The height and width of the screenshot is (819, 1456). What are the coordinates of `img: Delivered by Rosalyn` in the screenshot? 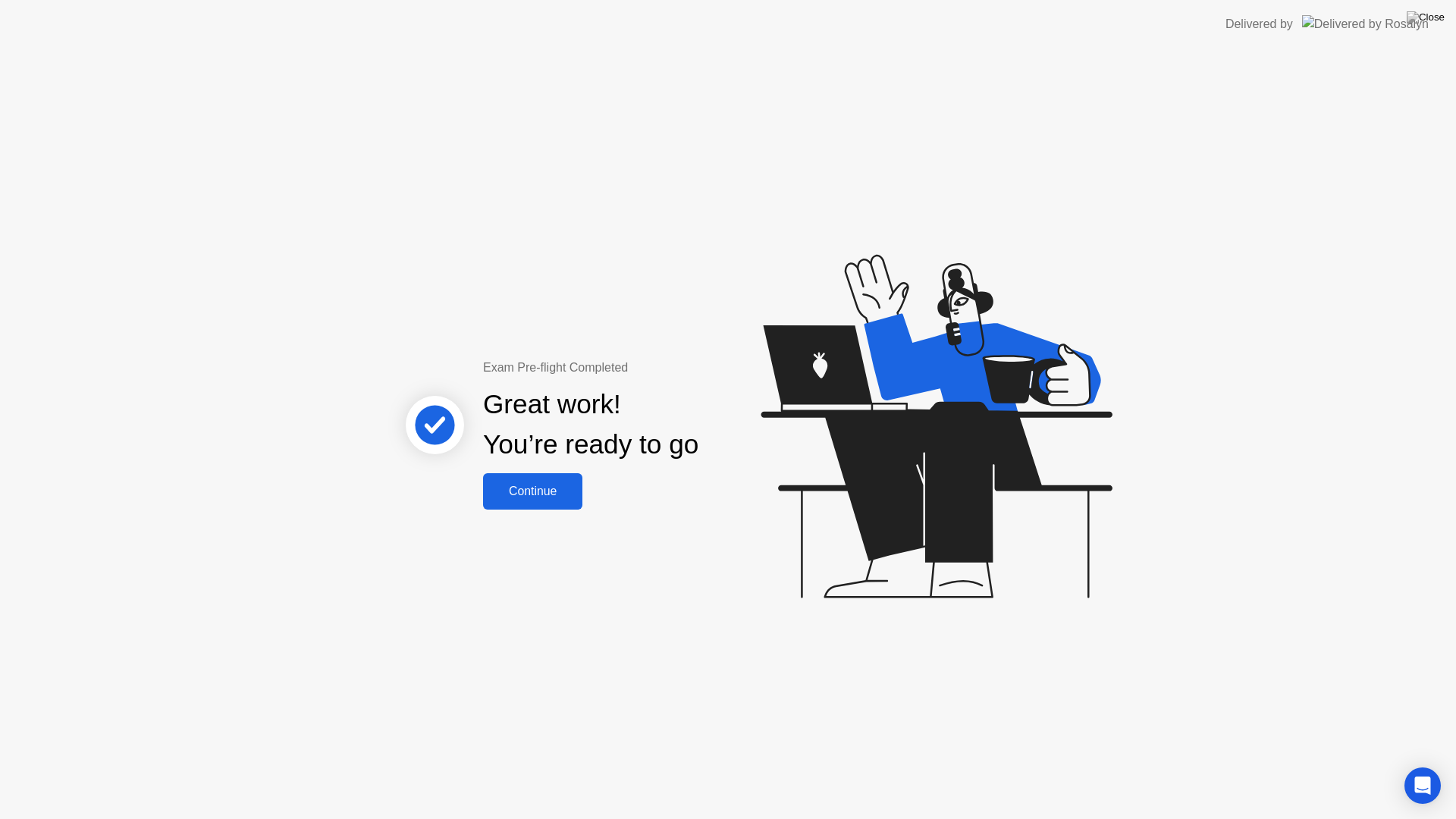 It's located at (1366, 24).